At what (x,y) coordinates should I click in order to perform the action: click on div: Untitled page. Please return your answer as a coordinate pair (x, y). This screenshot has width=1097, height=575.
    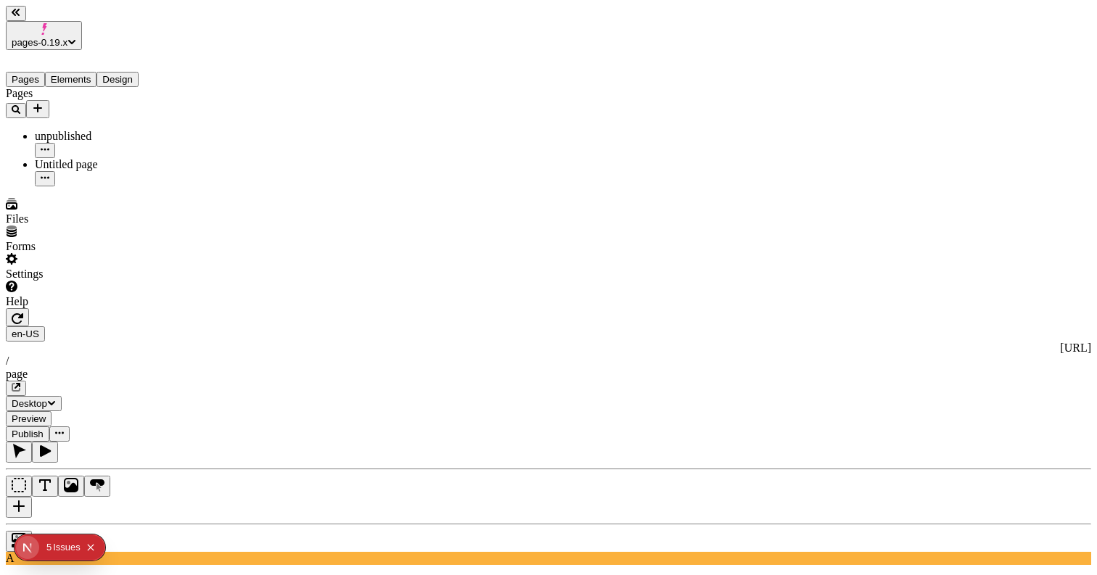
    Looking at the image, I should click on (107, 165).